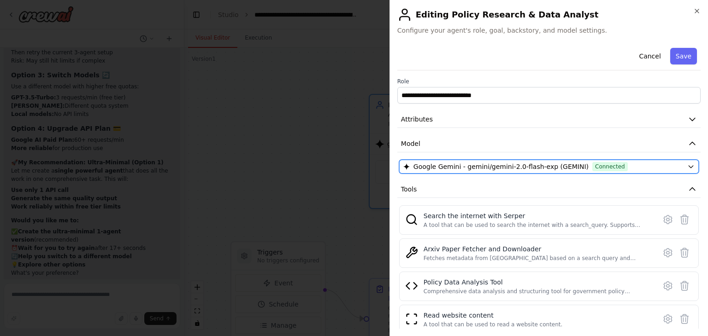 The width and height of the screenshot is (708, 336). I want to click on label: Role, so click(549, 82).